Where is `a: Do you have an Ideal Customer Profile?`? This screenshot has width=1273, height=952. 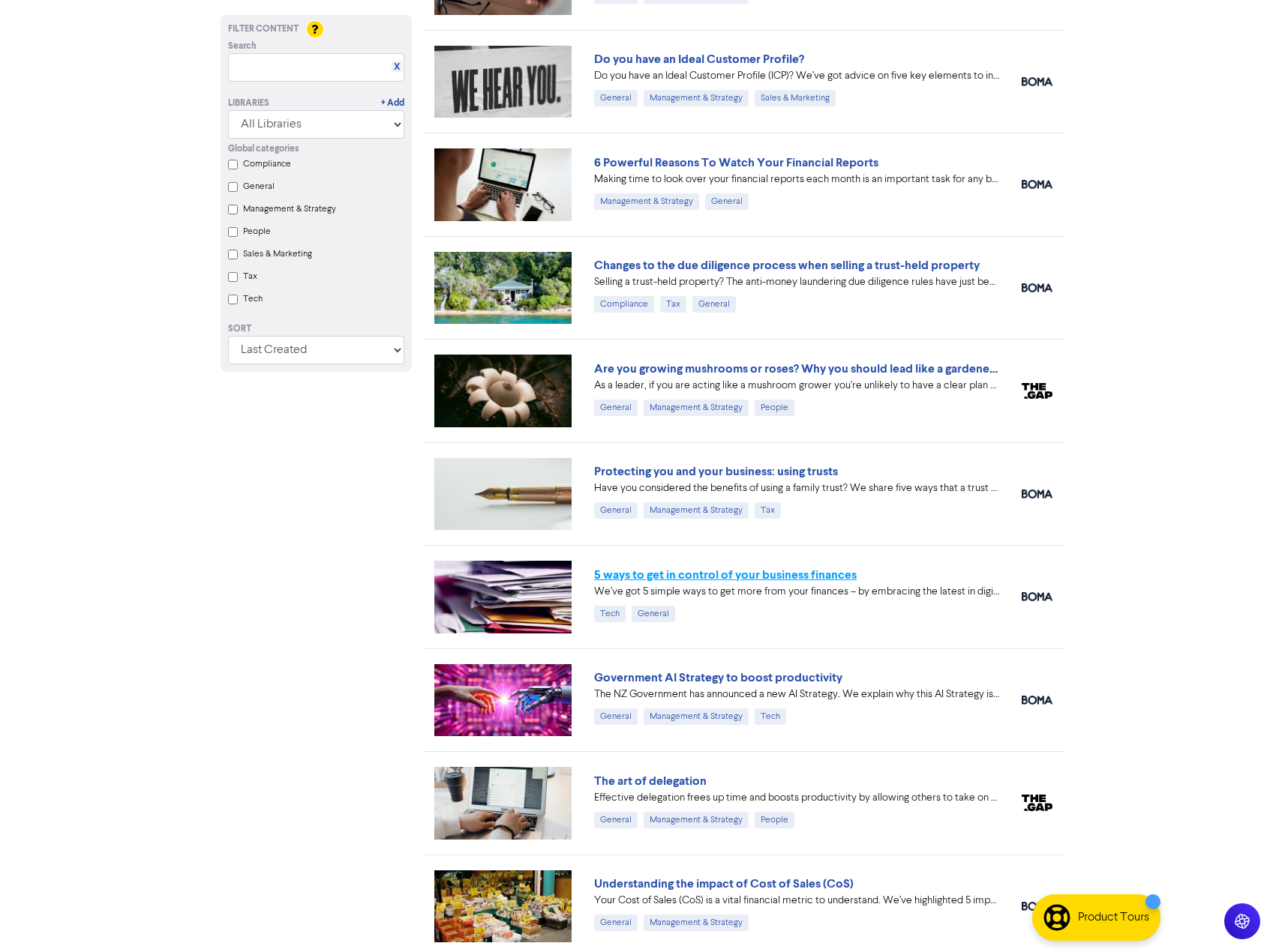 a: Do you have an Ideal Customer Profile? is located at coordinates (699, 60).